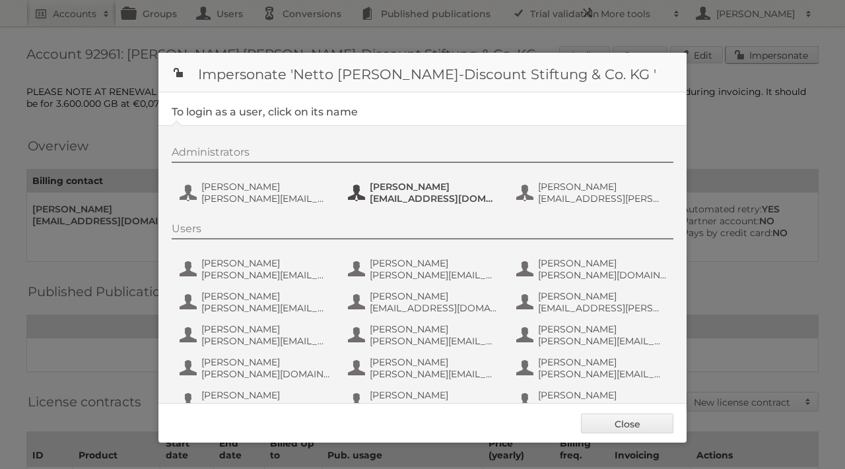 This screenshot has width=845, height=469. What do you see at coordinates (265, 112) in the screenshot?
I see `legend: To login as a user, click on its name` at bounding box center [265, 112].